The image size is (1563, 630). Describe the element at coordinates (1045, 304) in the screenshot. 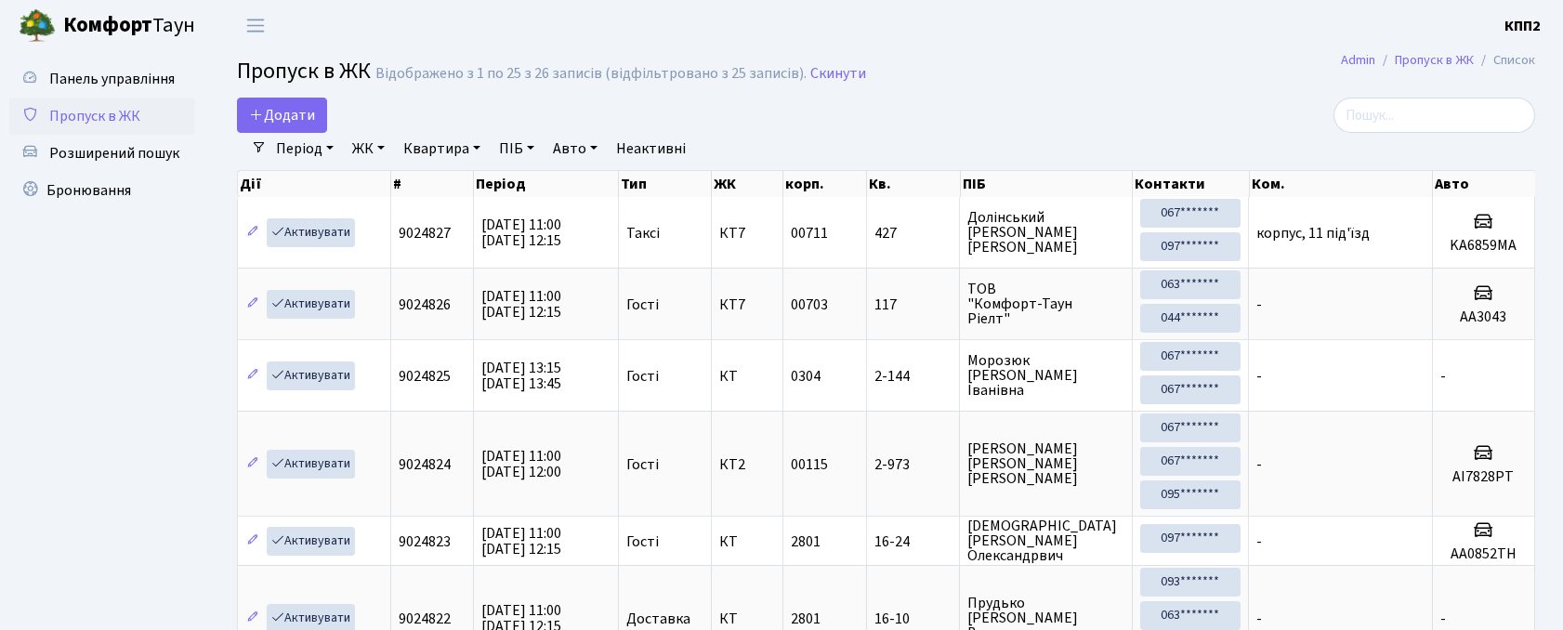

I see `span: ТОВ "Комфорт-Таун Ріелт"` at that location.